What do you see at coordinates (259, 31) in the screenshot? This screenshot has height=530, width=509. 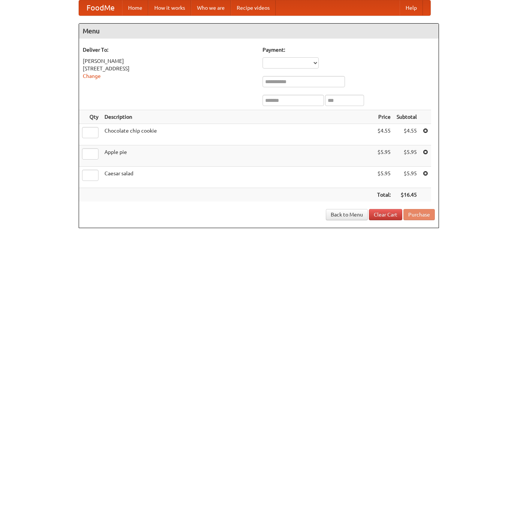 I see `h4: Menu` at bounding box center [259, 31].